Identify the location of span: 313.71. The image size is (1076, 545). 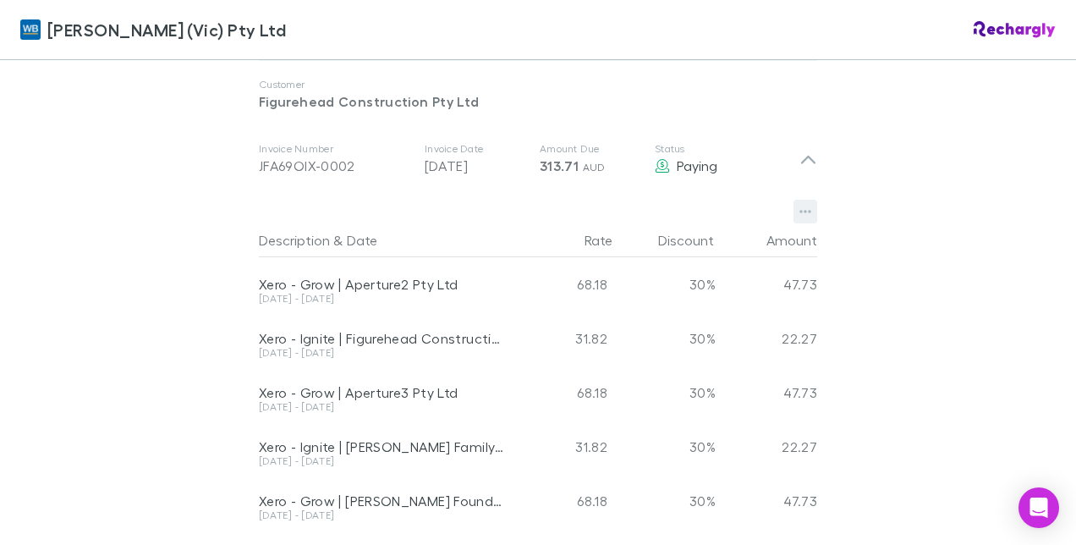
(559, 166).